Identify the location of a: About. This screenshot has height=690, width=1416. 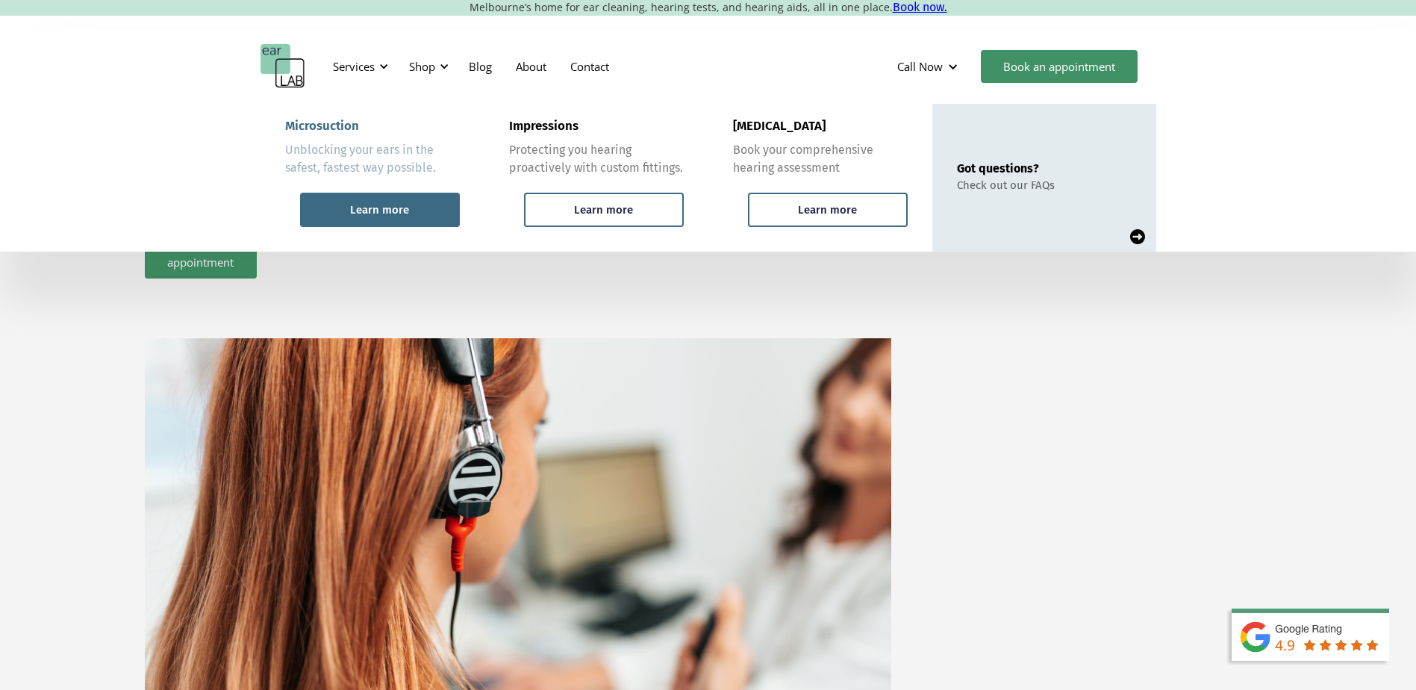
(531, 66).